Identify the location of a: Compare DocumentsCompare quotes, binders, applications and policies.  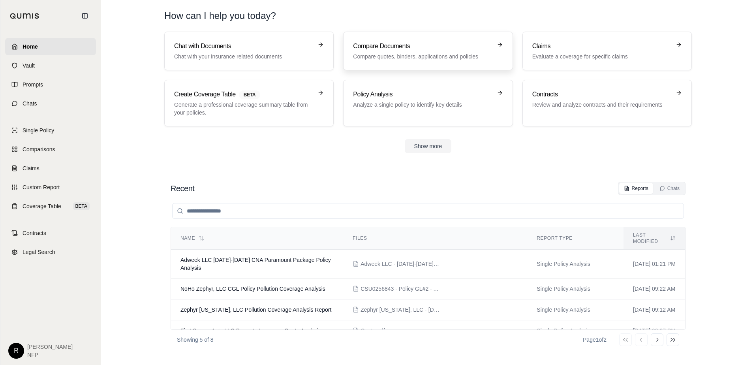
(427, 51).